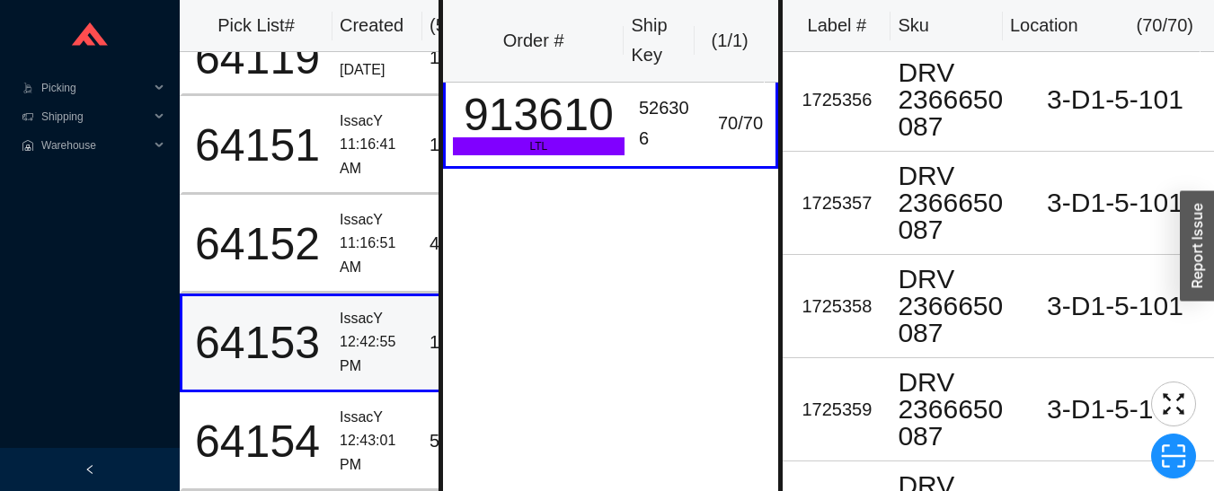  What do you see at coordinates (538, 146) in the screenshot?
I see `div: LTL` at bounding box center [538, 146].